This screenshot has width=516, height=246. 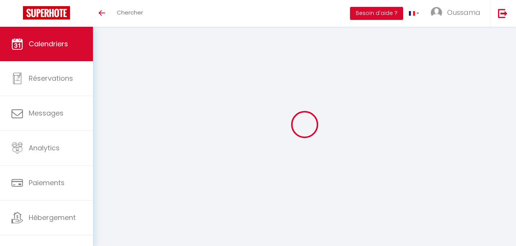 What do you see at coordinates (47, 183) in the screenshot?
I see `span: Paiements` at bounding box center [47, 183].